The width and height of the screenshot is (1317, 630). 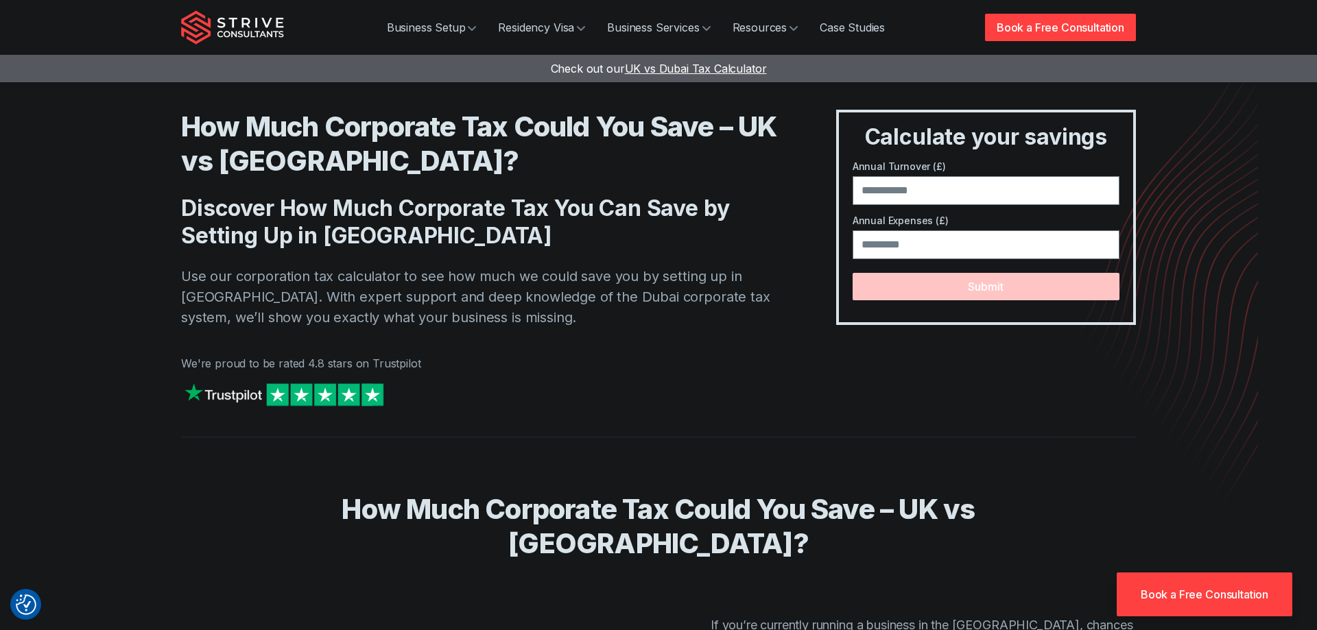 What do you see at coordinates (659, 27) in the screenshot?
I see `a: Business Services` at bounding box center [659, 27].